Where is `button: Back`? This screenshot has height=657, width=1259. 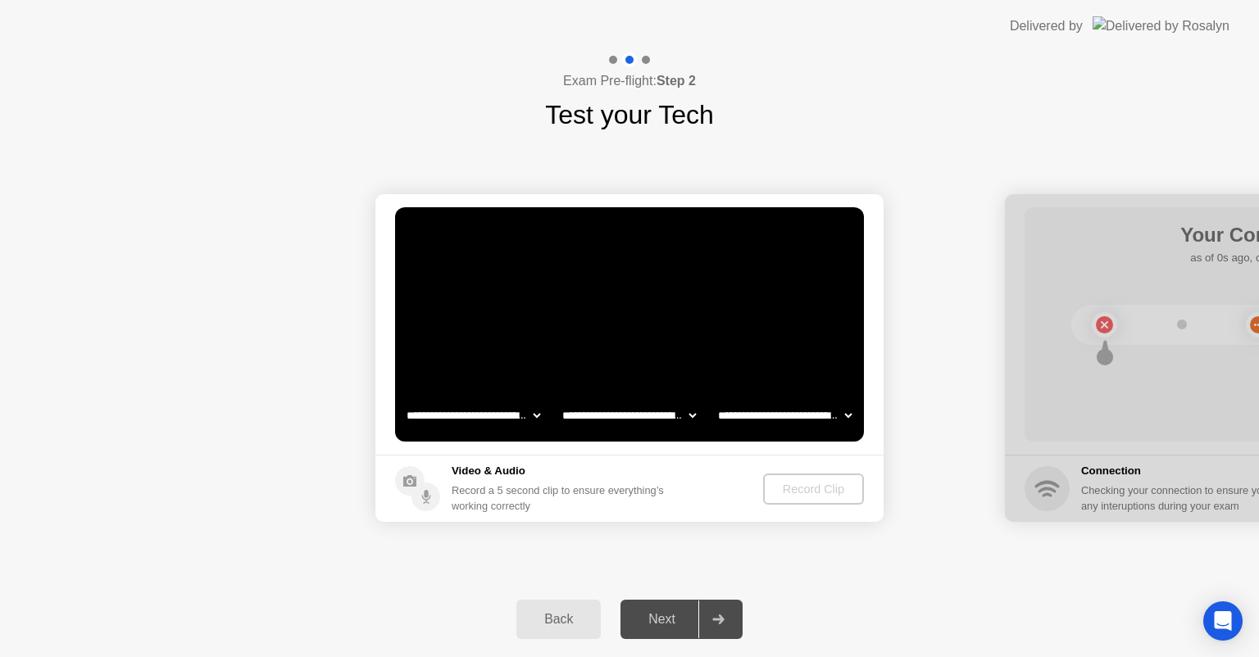 button: Back is located at coordinates (558, 620).